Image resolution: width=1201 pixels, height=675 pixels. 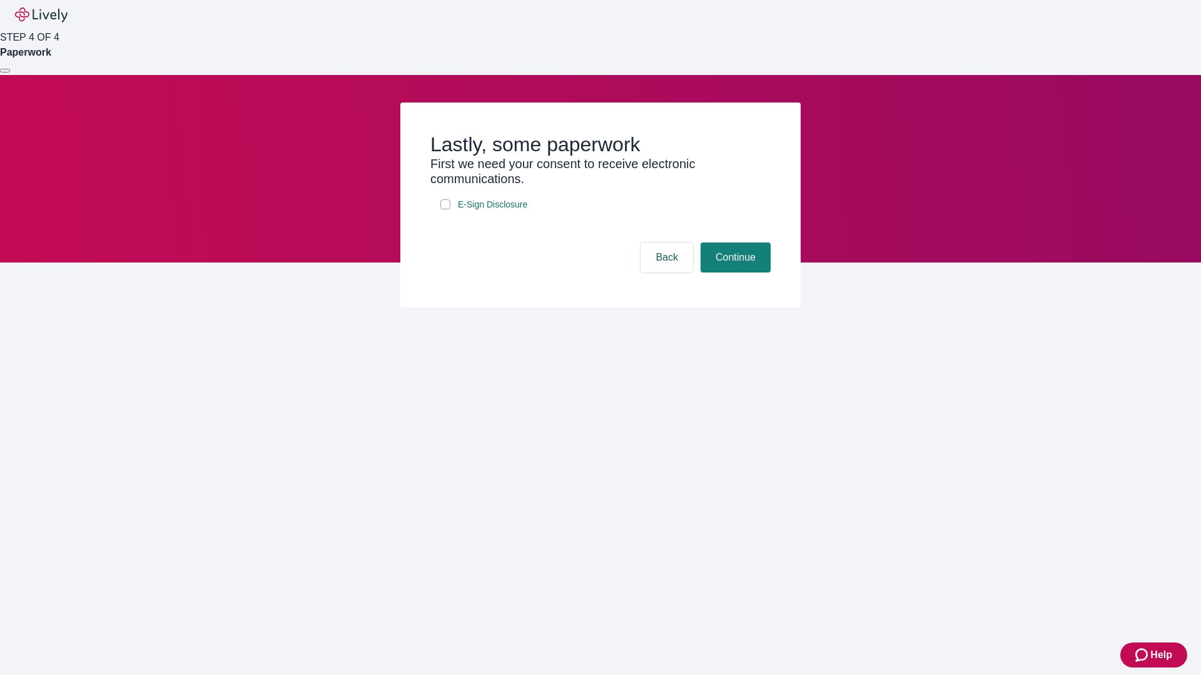 I want to click on span: E-Sign Disclosure, so click(x=492, y=204).